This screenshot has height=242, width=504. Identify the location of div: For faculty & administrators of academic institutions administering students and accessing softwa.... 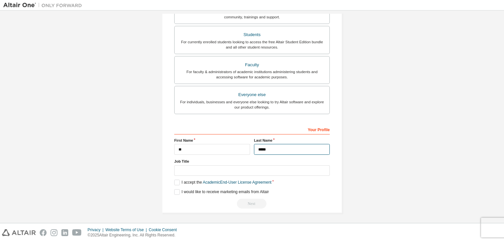
(252, 74).